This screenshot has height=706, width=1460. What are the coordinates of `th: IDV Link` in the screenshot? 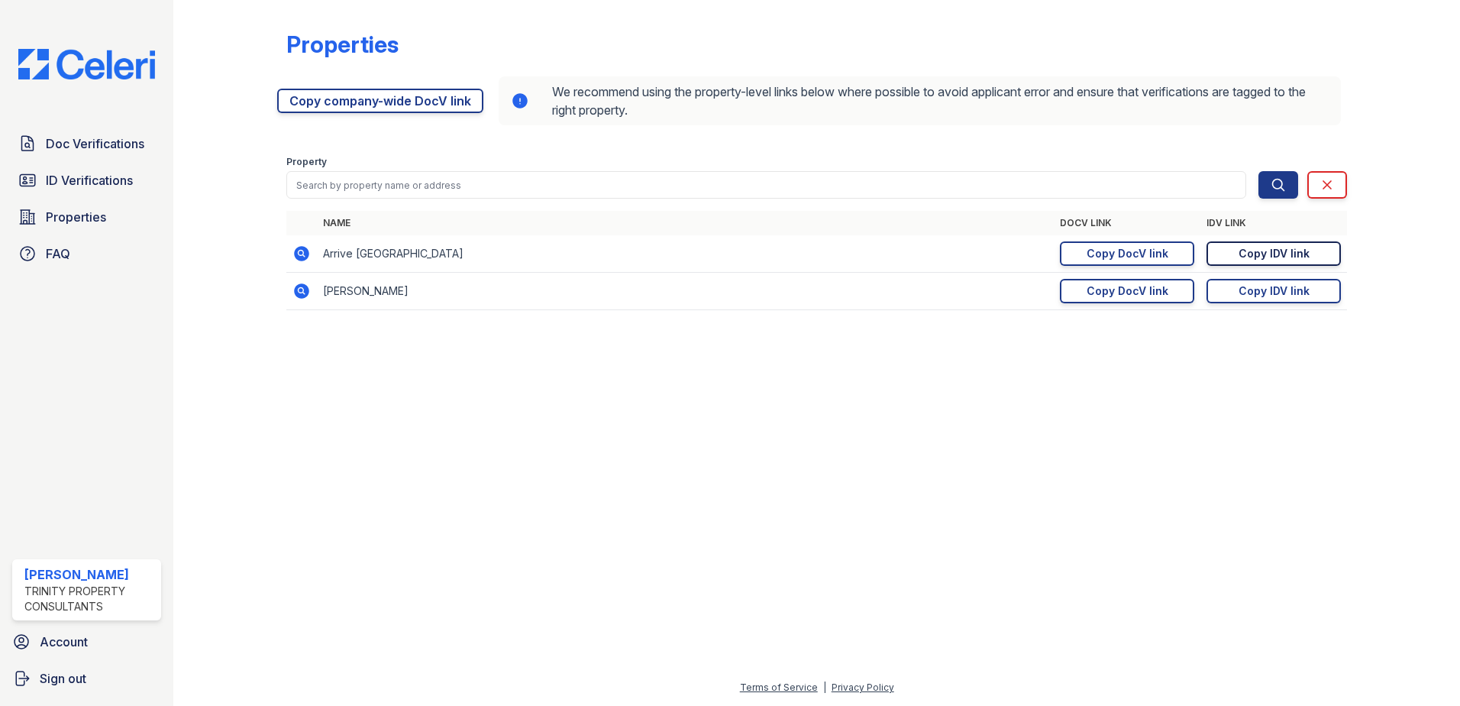 It's located at (1274, 223).